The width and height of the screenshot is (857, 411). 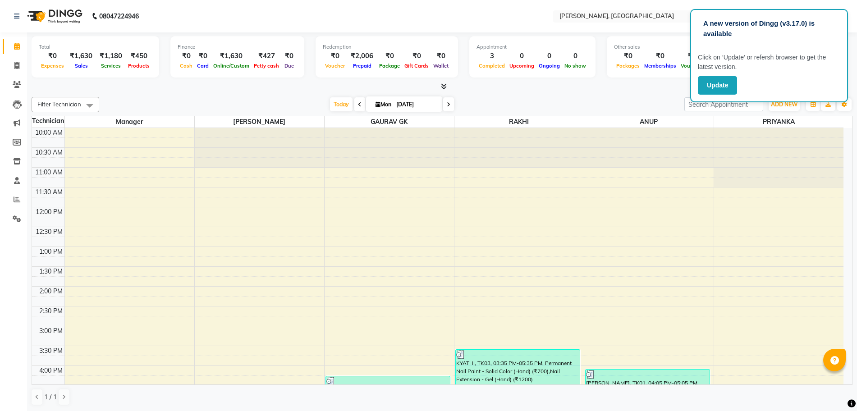 What do you see at coordinates (289, 66) in the screenshot?
I see `span: Due` at bounding box center [289, 66].